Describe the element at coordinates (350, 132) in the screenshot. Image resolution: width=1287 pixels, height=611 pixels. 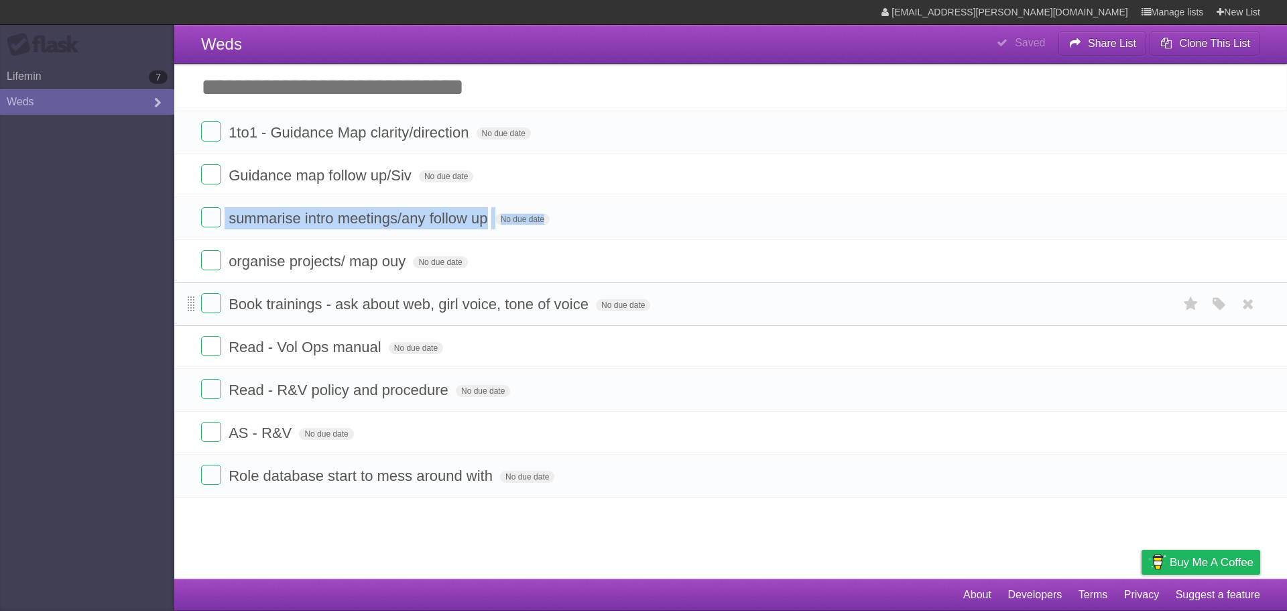
I see `span: 1to1 - Guidance Map clarity/direction` at that location.